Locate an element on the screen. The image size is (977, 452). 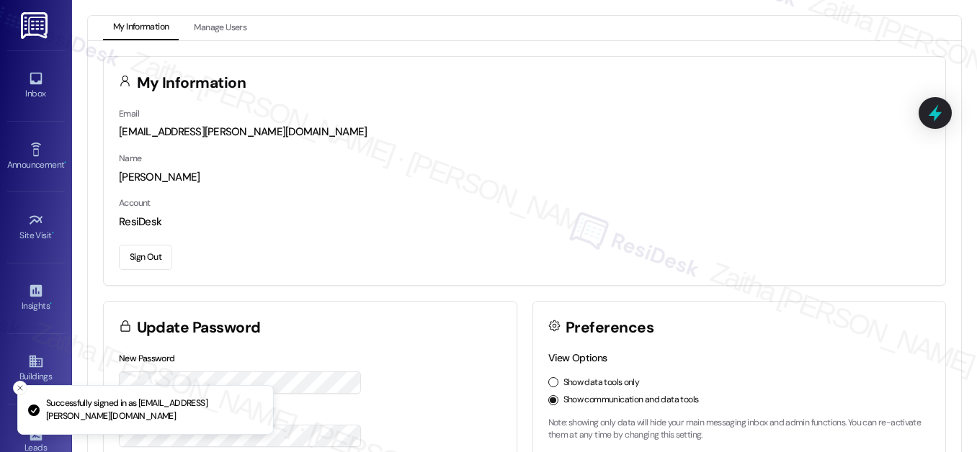
a: Site Visit • is located at coordinates (36, 228).